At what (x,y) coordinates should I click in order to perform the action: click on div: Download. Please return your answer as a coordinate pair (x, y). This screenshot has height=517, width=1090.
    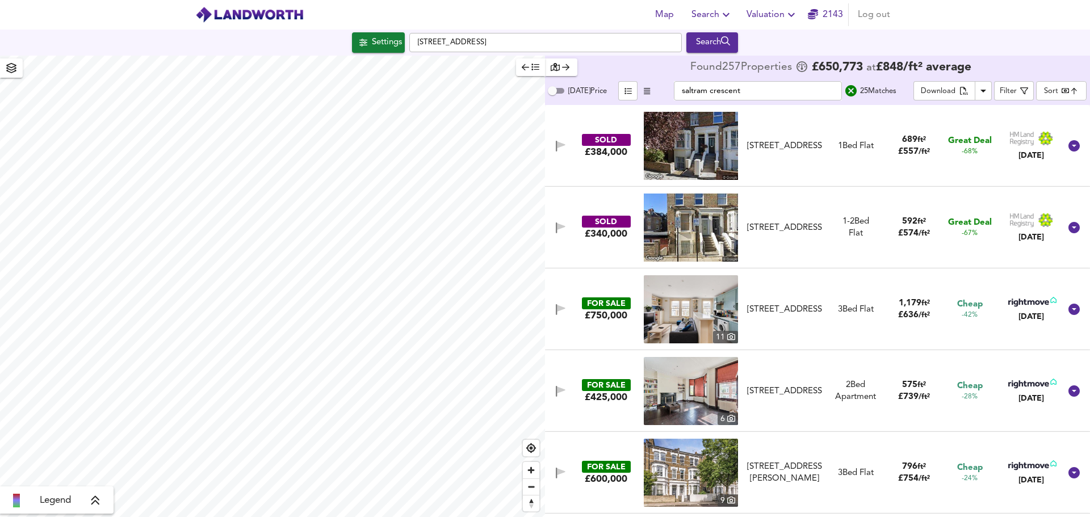
    Looking at the image, I should click on (938, 91).